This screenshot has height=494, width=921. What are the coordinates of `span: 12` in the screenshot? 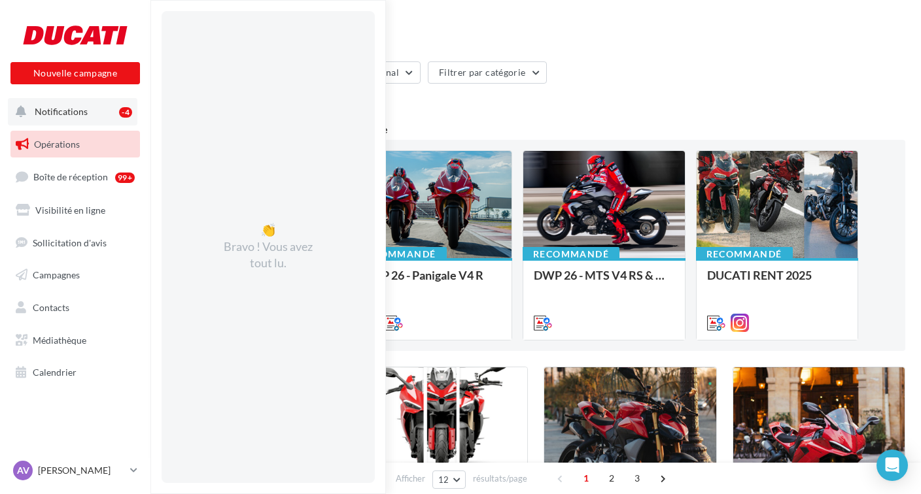 It's located at (443, 480).